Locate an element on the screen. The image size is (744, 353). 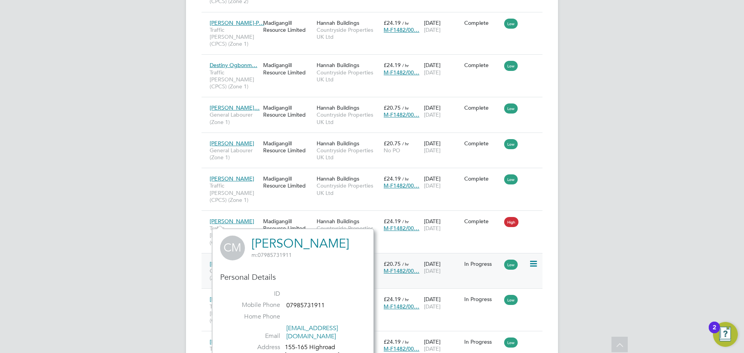
label: Home Phone is located at coordinates (253, 317).